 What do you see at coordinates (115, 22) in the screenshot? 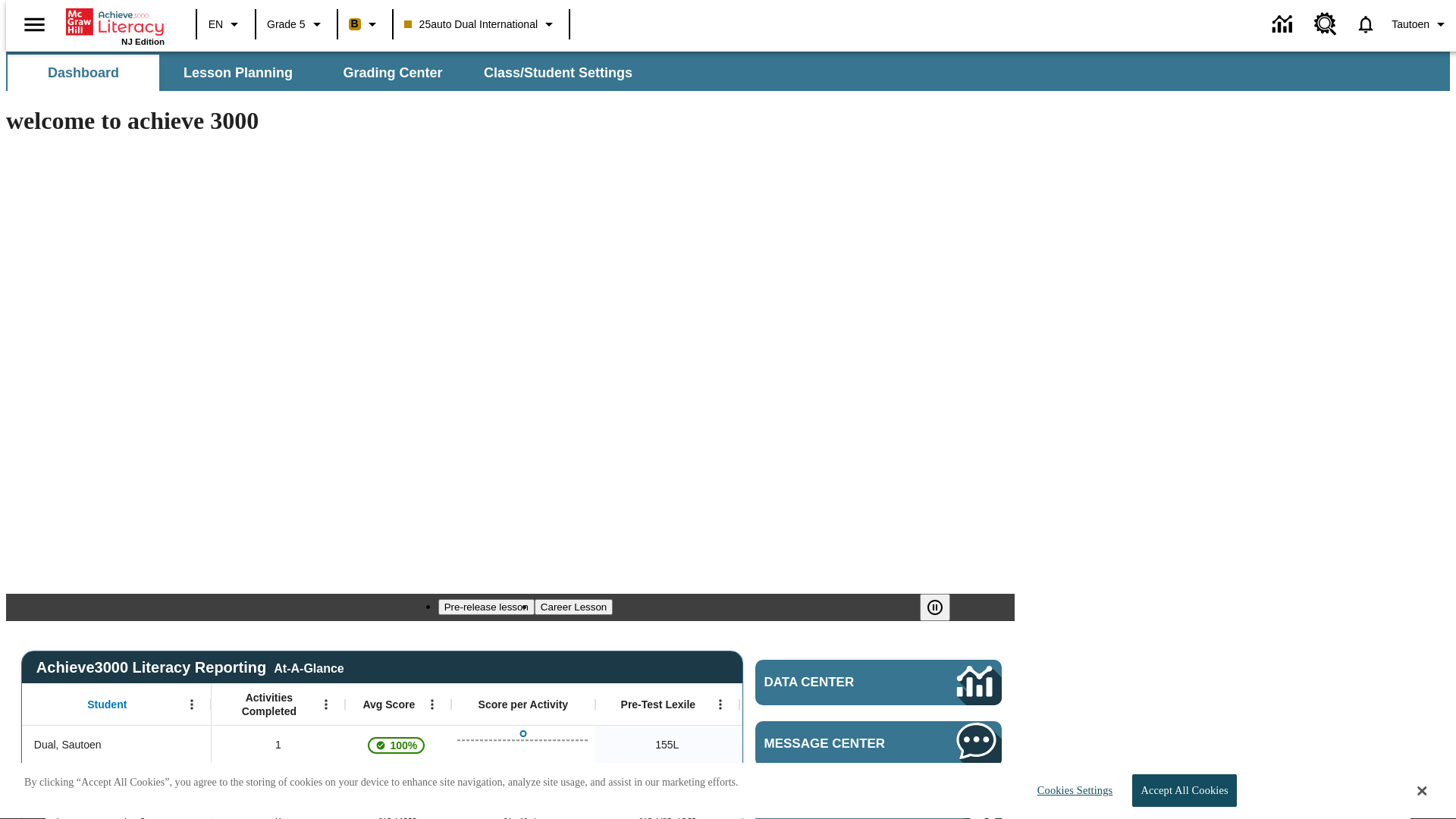
I see `a: Home` at bounding box center [115, 22].